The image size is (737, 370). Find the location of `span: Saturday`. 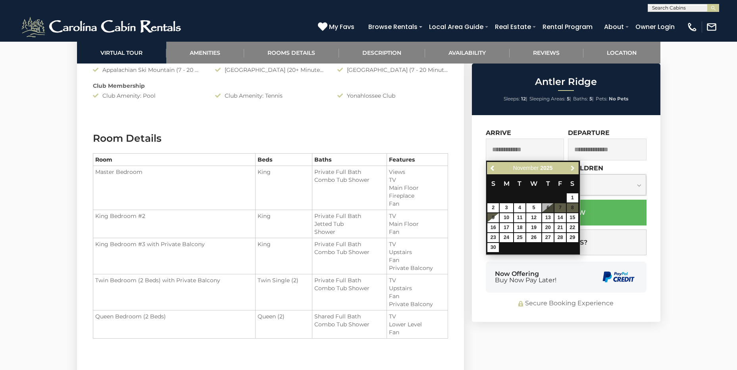

span: Saturday is located at coordinates (572, 183).